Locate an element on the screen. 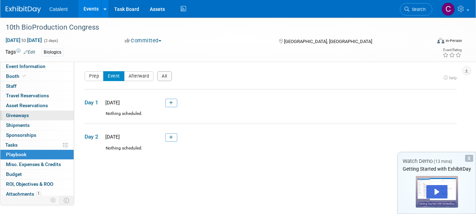 This screenshot has height=214, width=476. a: Playbook is located at coordinates (37, 154).